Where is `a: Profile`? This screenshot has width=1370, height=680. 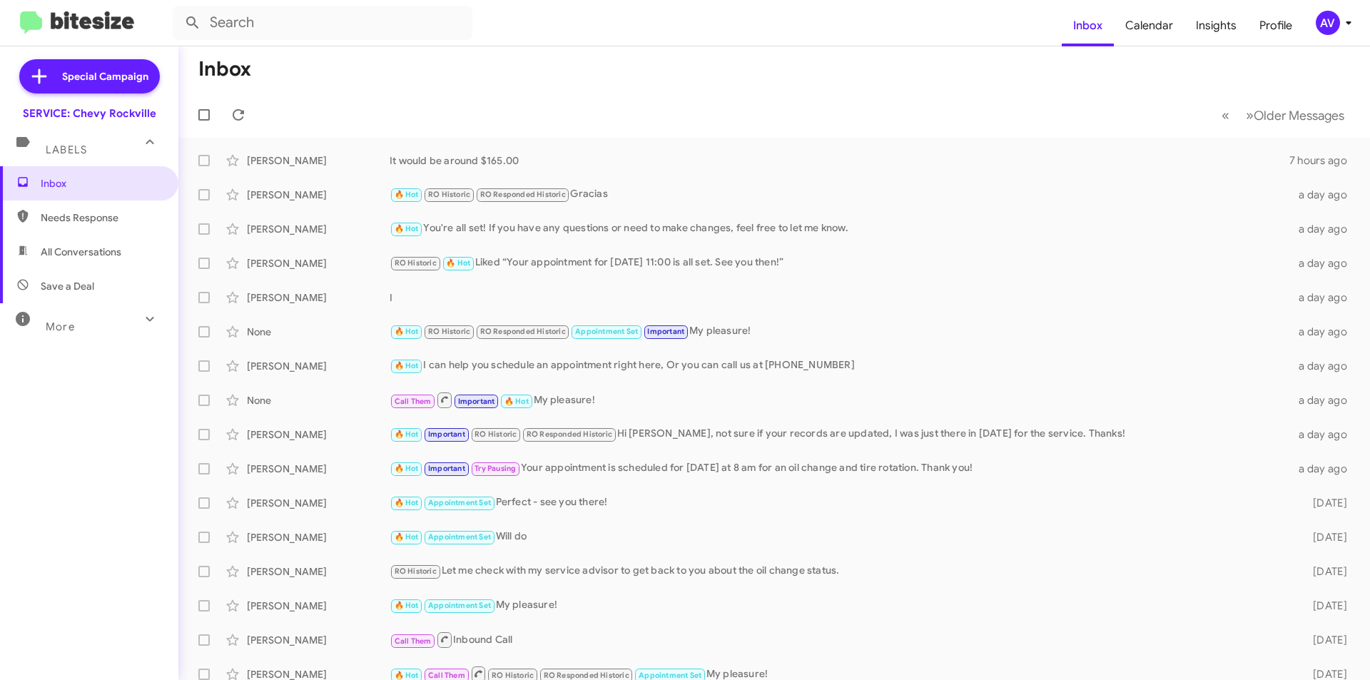
a: Profile is located at coordinates (1275, 26).